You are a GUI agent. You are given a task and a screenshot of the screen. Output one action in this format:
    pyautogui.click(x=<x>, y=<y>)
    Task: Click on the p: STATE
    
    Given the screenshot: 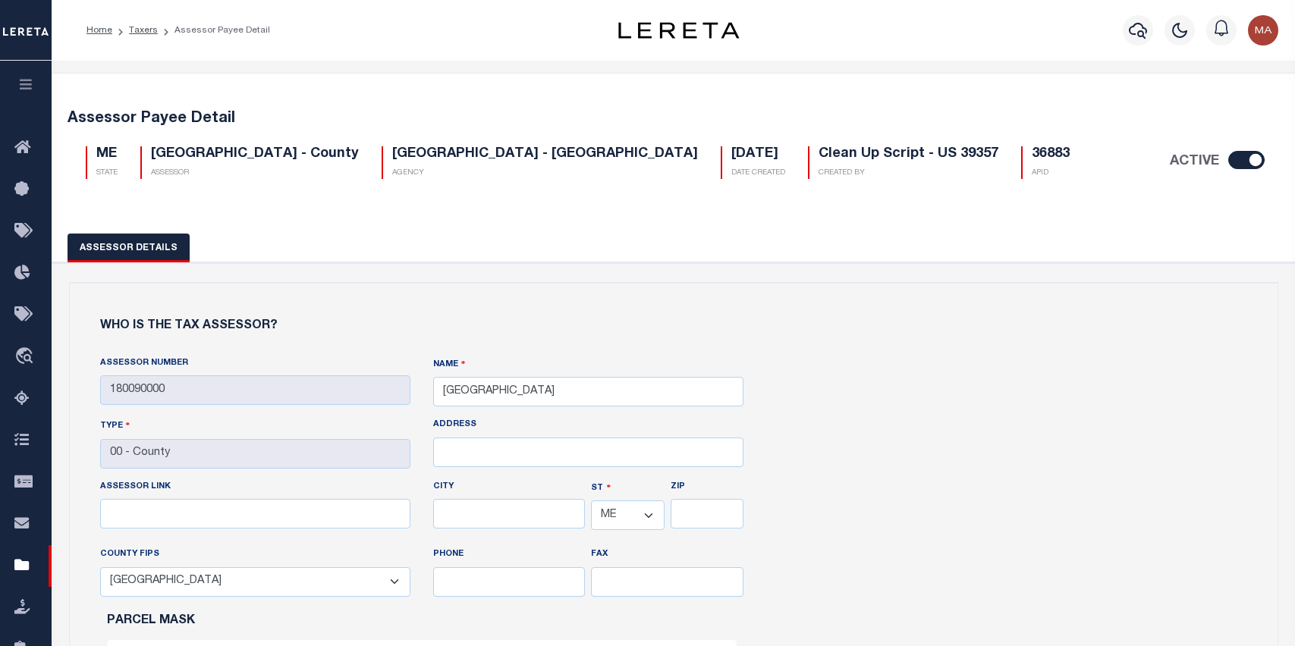 What is the action you would take?
    pyautogui.click(x=107, y=173)
    